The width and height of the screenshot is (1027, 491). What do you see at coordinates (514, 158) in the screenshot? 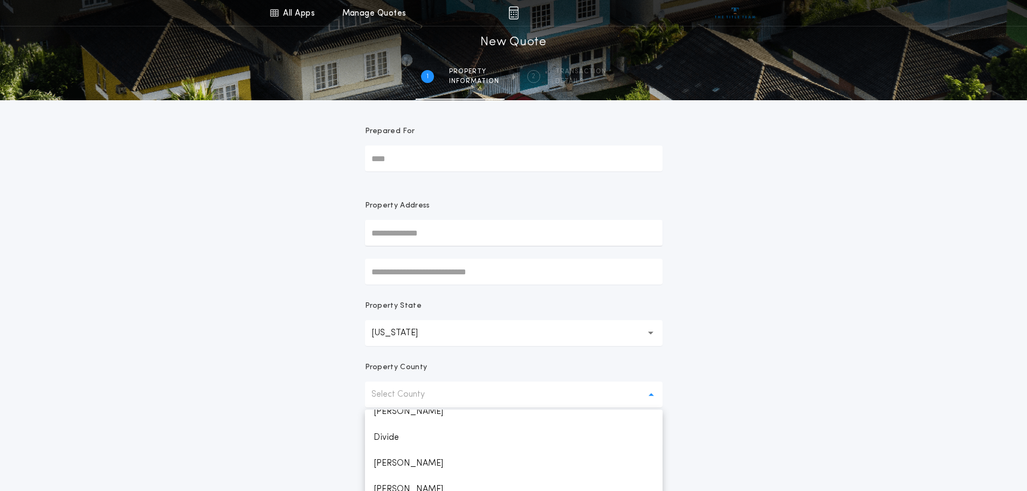
I see `input: Prepared For` at bounding box center [514, 158].